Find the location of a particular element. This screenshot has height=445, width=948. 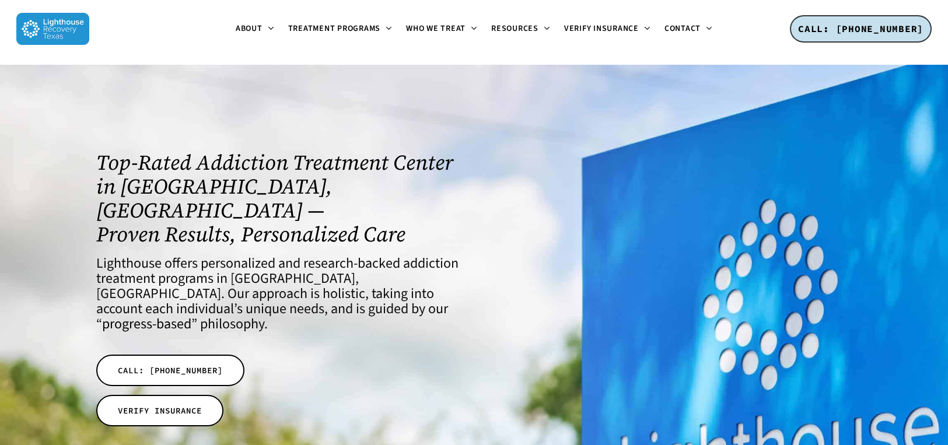

span: Contact is located at coordinates (683, 29).